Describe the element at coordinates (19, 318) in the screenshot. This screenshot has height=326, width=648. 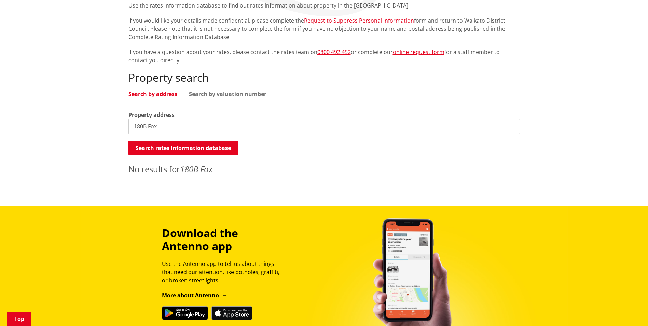
I see `a: Top` at that location.